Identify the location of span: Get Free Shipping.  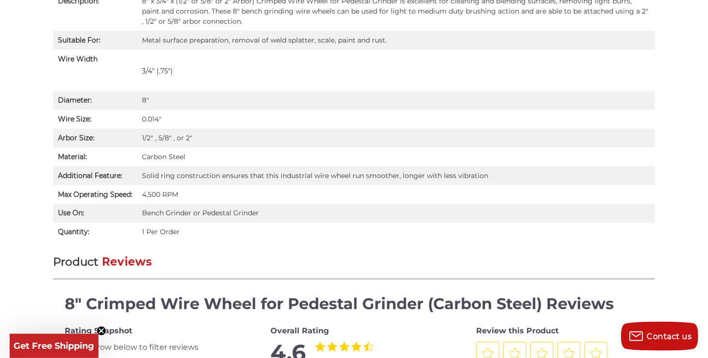
(54, 346).